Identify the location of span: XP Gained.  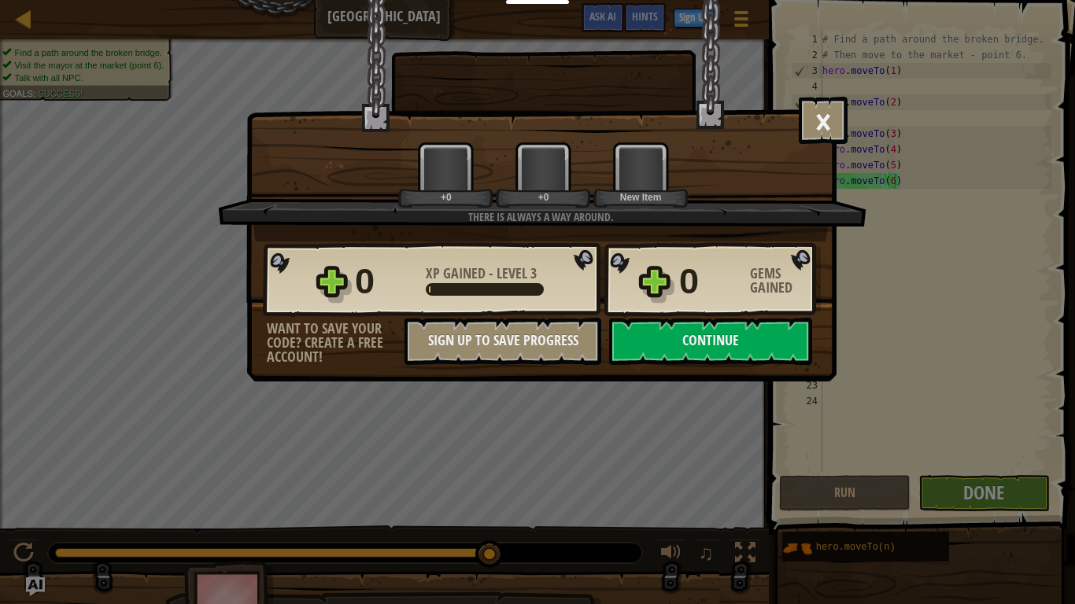
(457, 273).